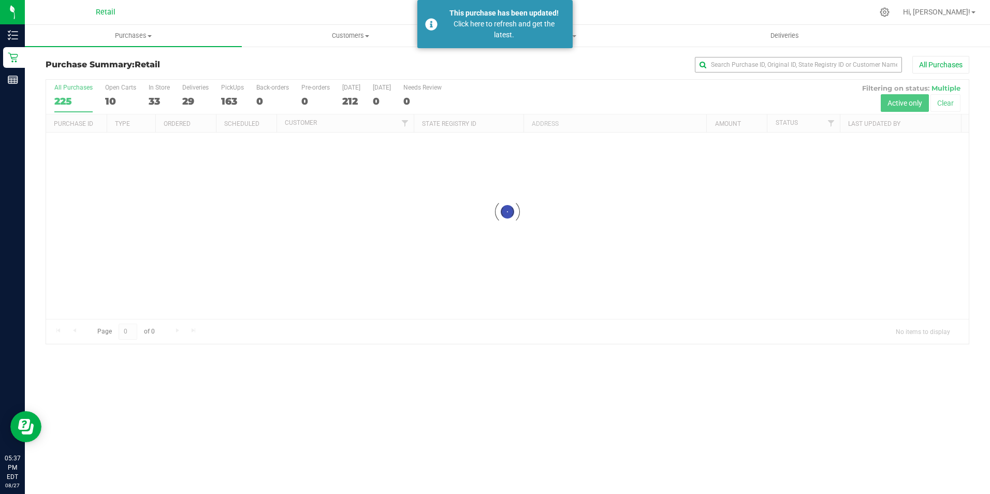 Image resolution: width=990 pixels, height=494 pixels. What do you see at coordinates (199, 65) in the screenshot?
I see `h3: Purchase Summary:` at bounding box center [199, 65].